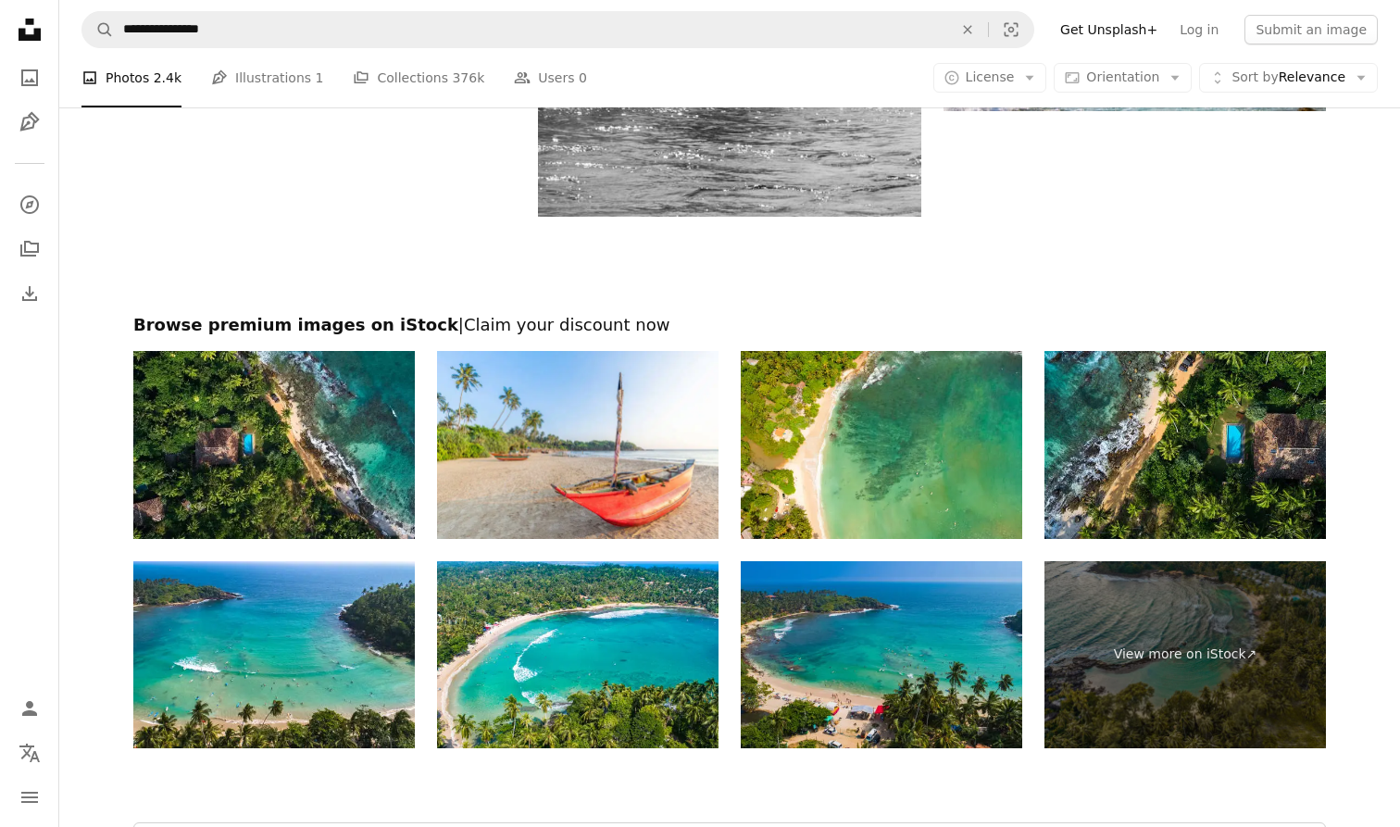 The width and height of the screenshot is (1400, 827). What do you see at coordinates (30, 78) in the screenshot?
I see `a: Photos` at bounding box center [30, 78].